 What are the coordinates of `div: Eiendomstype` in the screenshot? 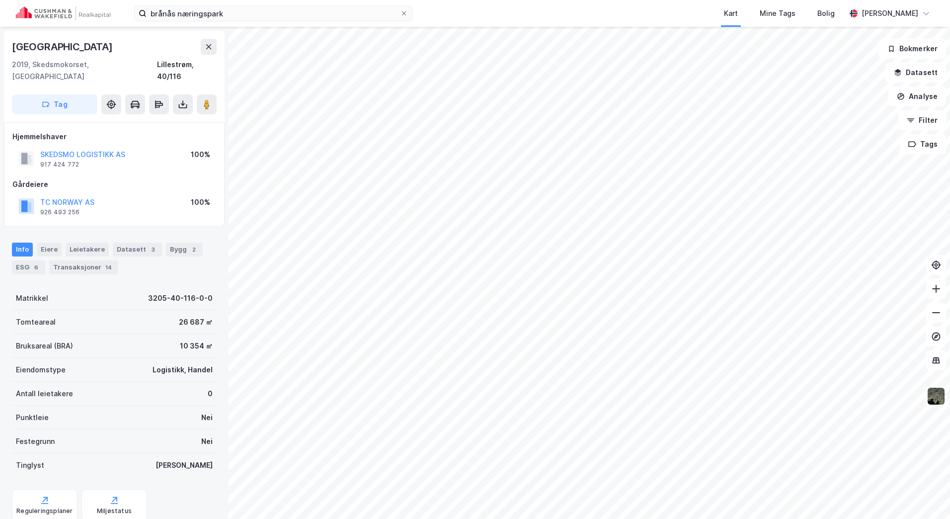 It's located at (41, 370).